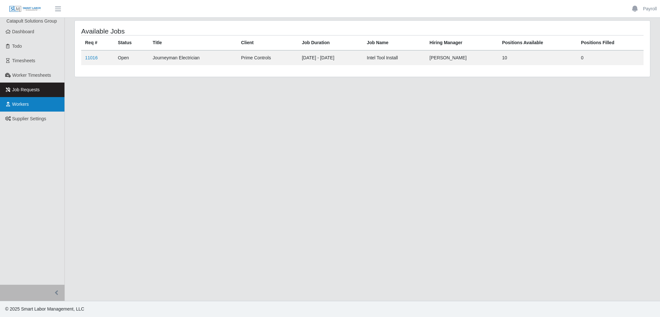 The height and width of the screenshot is (317, 660). What do you see at coordinates (24, 61) in the screenshot?
I see `span: Timesheets` at bounding box center [24, 61].